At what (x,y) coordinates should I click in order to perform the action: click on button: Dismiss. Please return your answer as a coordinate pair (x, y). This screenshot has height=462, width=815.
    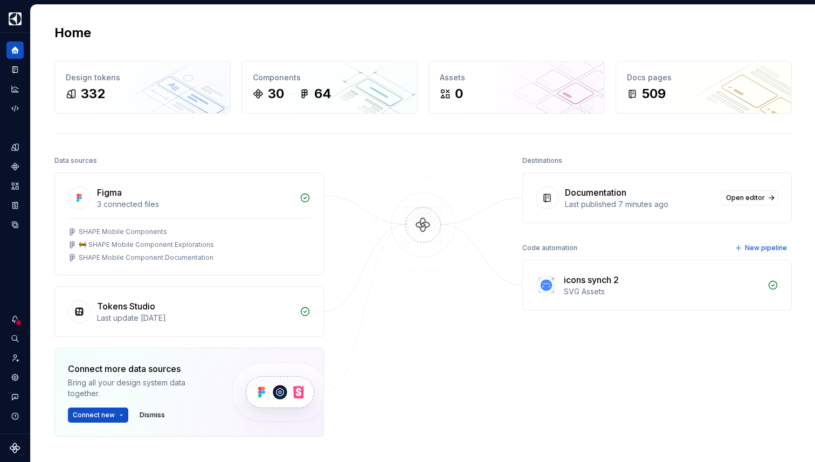
    Looking at the image, I should click on (152, 415).